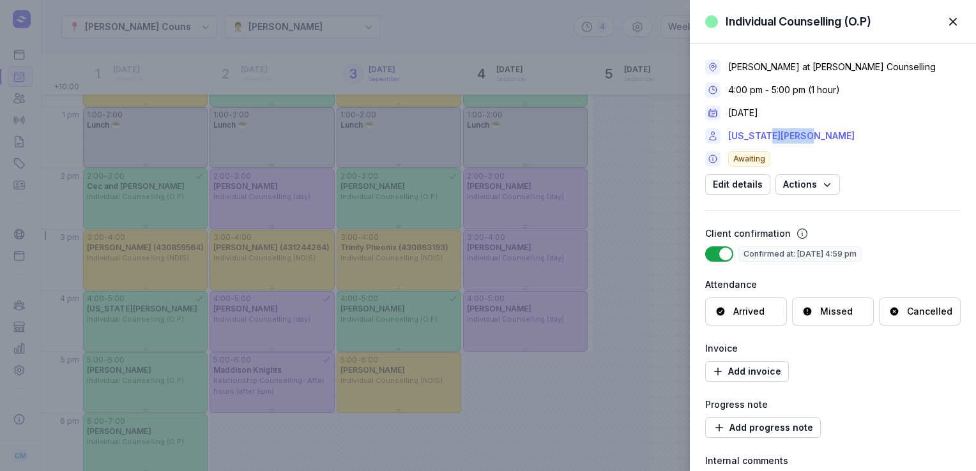  I want to click on div: Missed, so click(836, 312).